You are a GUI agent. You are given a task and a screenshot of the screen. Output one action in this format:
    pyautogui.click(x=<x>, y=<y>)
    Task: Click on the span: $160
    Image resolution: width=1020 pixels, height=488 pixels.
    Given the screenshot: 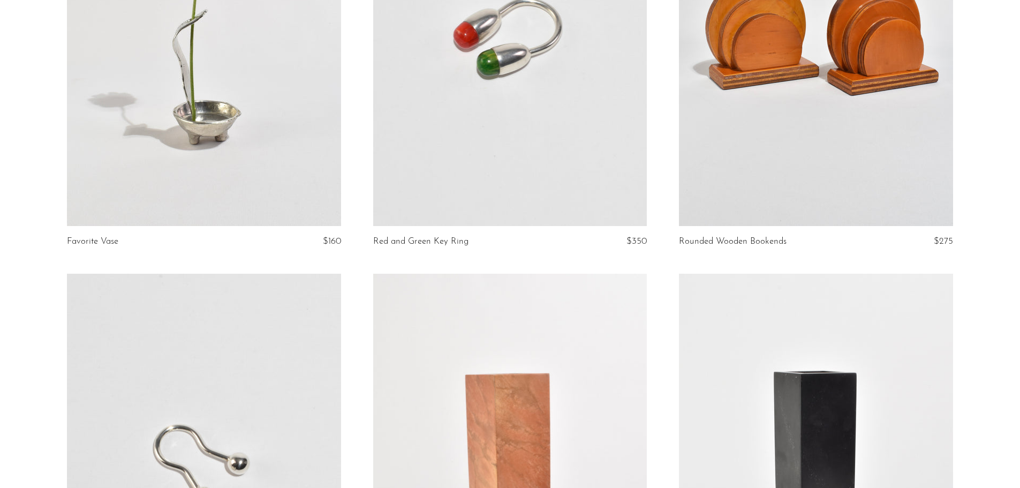 What is the action you would take?
    pyautogui.click(x=332, y=241)
    